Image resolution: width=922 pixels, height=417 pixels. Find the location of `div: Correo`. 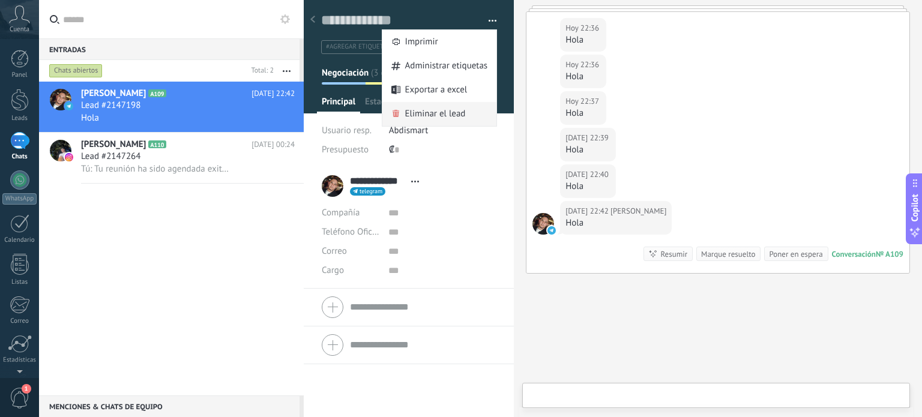

div: Correo is located at coordinates (20, 321).